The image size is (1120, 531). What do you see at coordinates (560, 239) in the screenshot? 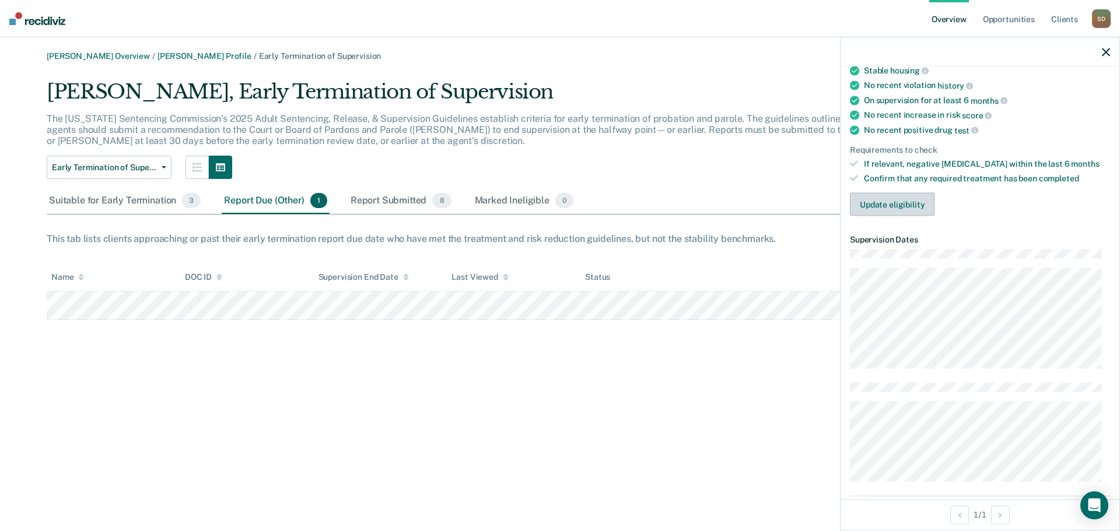
I see `div: This tab lists clients approaching or past their early termination report due date who have met t...` at bounding box center [560, 239].